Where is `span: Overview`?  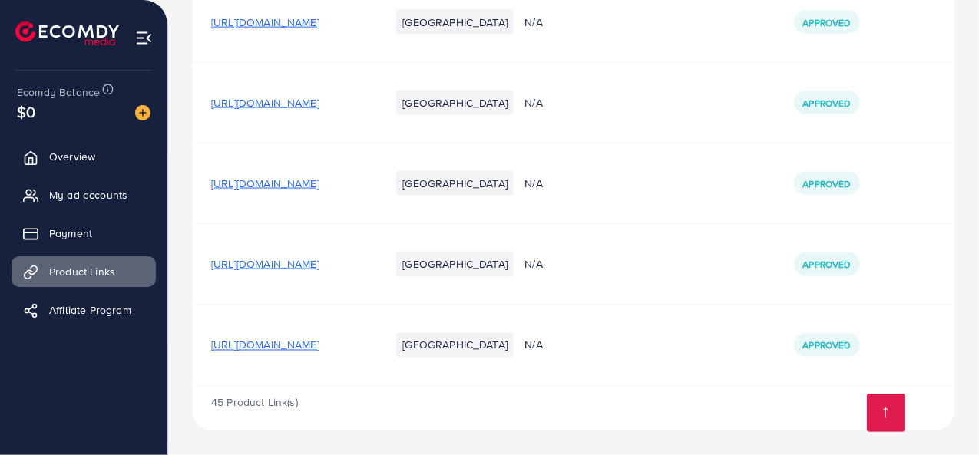
span: Overview is located at coordinates (72, 157).